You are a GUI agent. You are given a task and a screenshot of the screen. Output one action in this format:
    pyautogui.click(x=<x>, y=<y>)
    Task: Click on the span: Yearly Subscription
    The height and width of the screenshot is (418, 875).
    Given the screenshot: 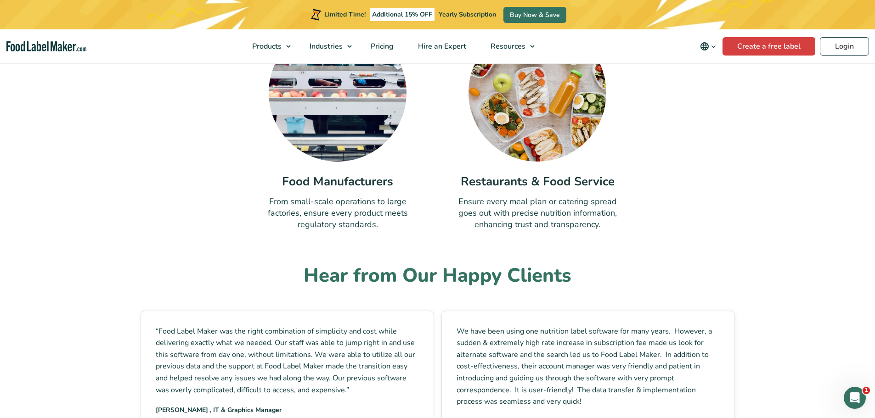 What is the action you would take?
    pyautogui.click(x=467, y=14)
    